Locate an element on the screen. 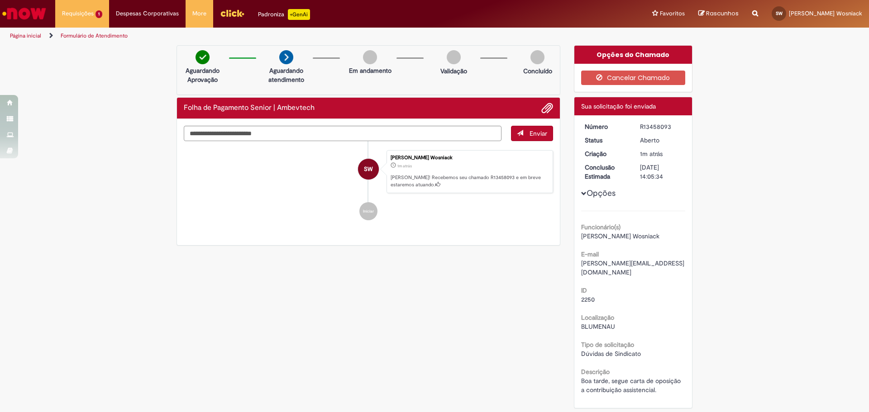 The height and width of the screenshot is (412, 869). ul: Trilhas de página is located at coordinates (290, 36).